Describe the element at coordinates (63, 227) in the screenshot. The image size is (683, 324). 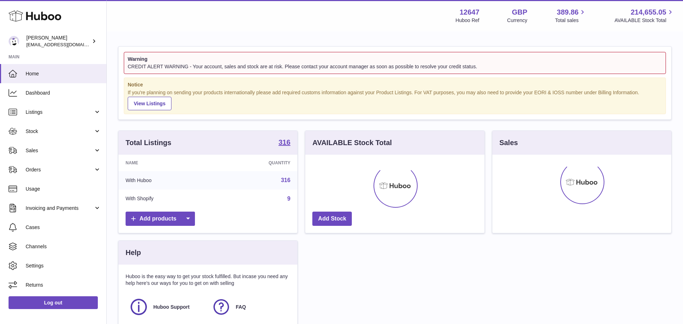
I see `span: Cases` at that location.